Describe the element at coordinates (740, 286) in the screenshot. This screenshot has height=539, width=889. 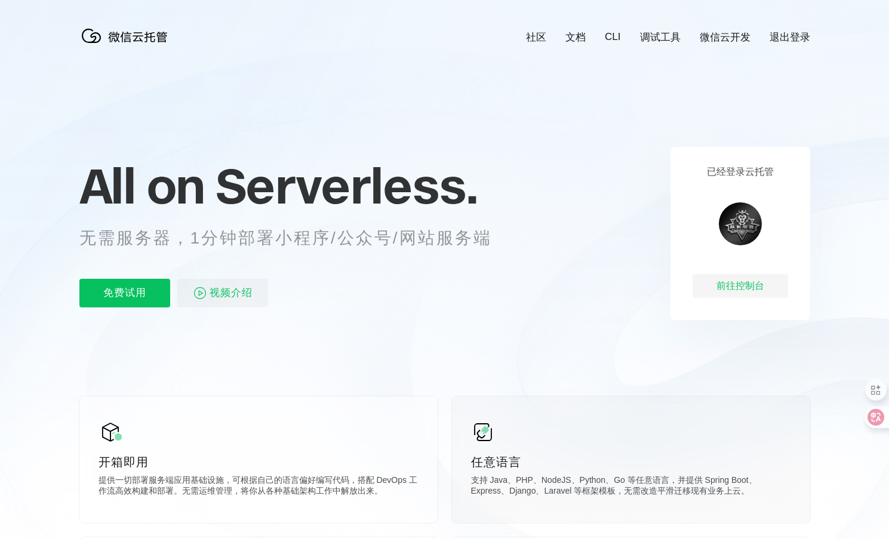
I see `div: 前往控制台` at that location.